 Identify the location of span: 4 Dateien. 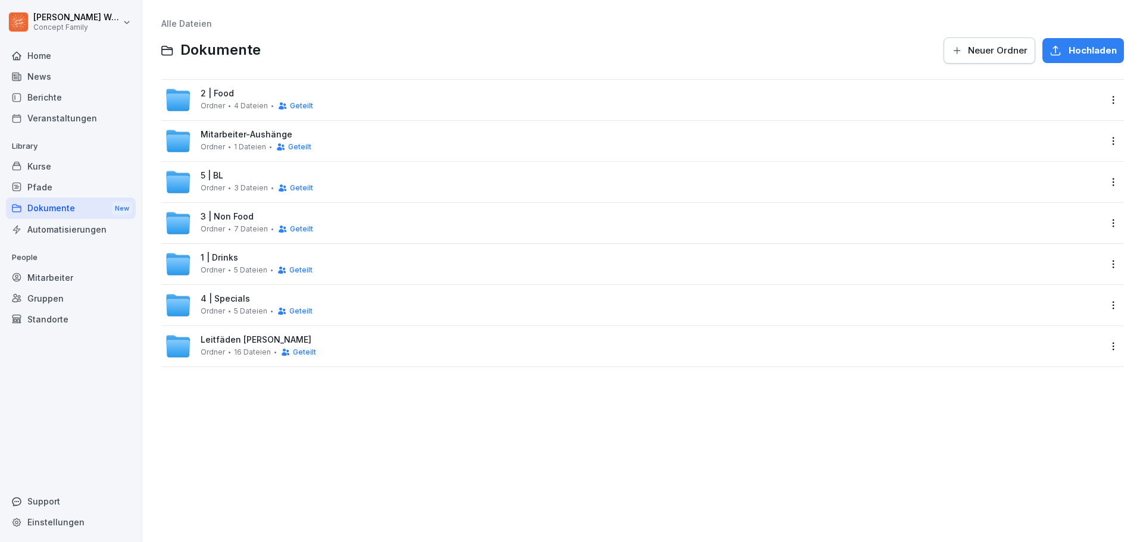
(251, 106).